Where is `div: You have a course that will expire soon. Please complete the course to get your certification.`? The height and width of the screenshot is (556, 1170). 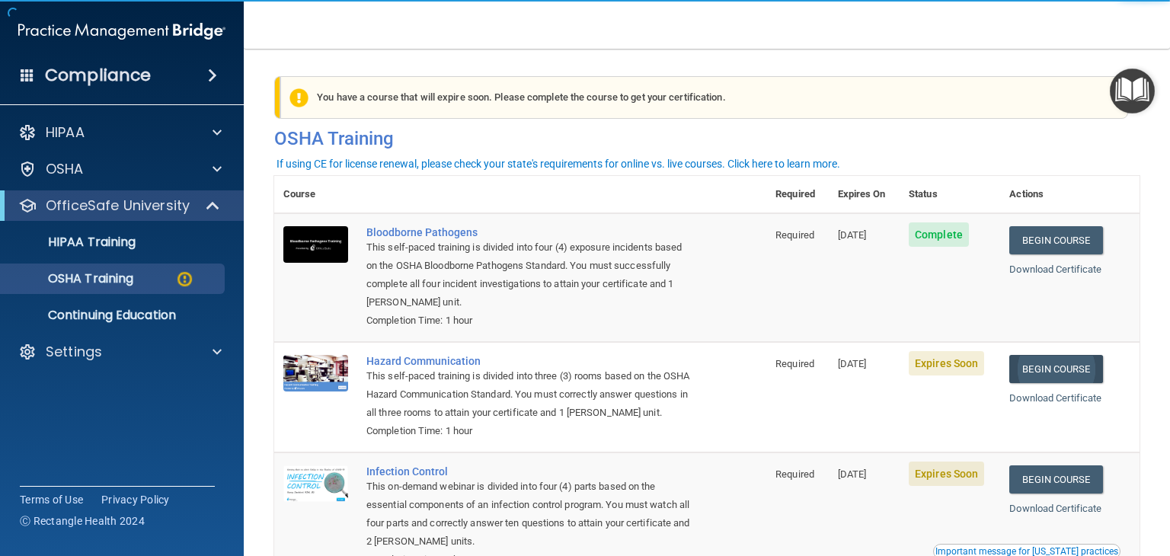
div: You have a course that will expire soon. Please complete the course to get your certification. is located at coordinates (704, 97).